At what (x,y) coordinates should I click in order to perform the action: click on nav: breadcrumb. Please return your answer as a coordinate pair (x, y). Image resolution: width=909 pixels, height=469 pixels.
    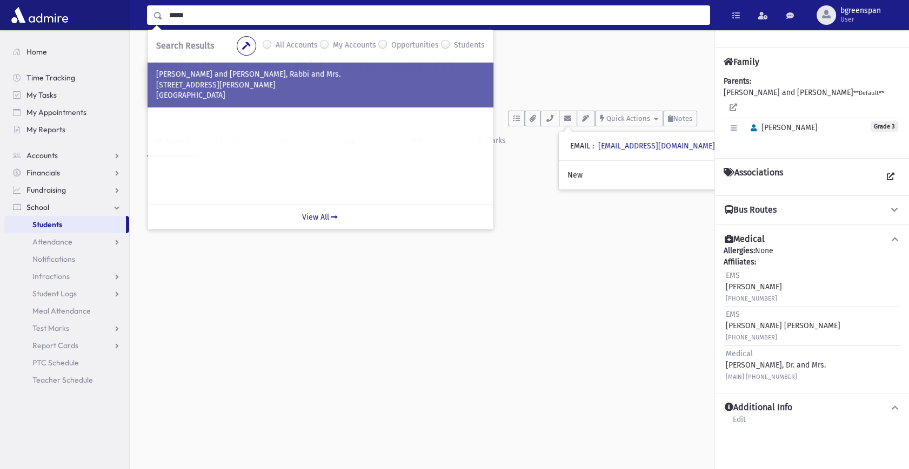
    Looking at the image, I should click on (166, 51).